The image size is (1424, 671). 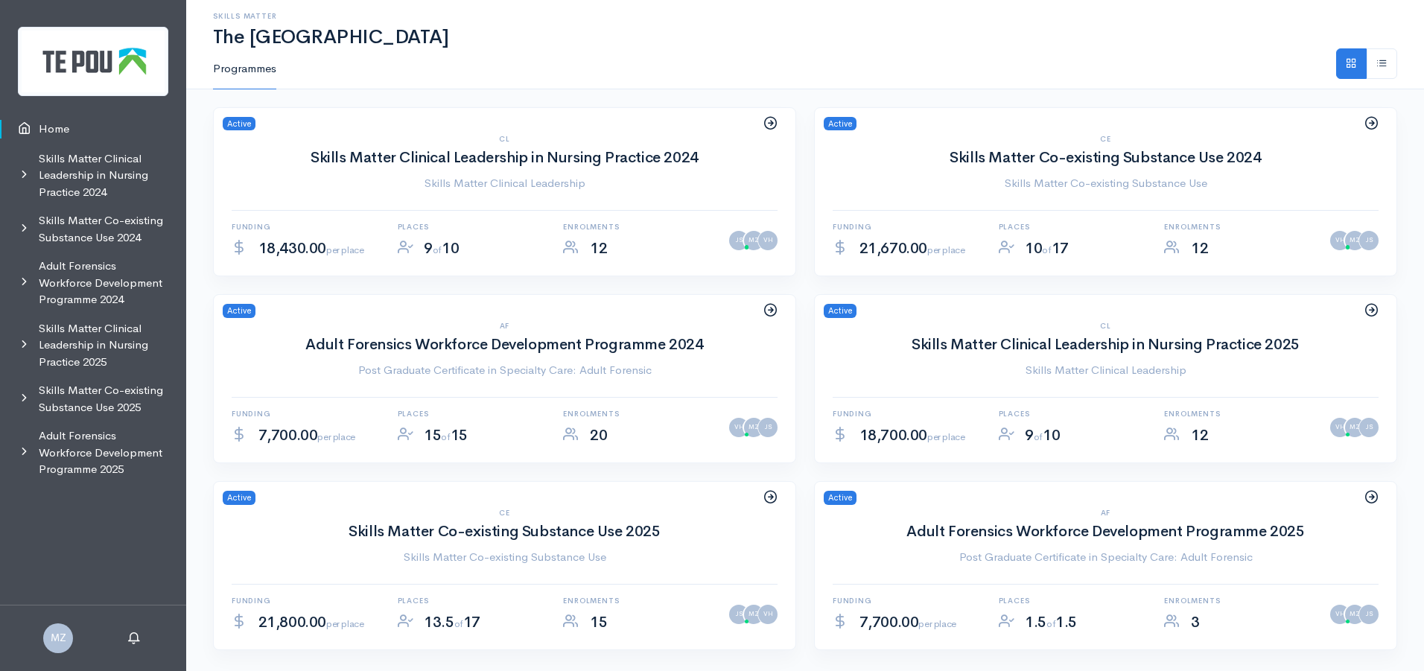 What do you see at coordinates (1105, 531) in the screenshot?
I see `a: Adult Forensics Workforce Development Programme 2025` at bounding box center [1105, 531].